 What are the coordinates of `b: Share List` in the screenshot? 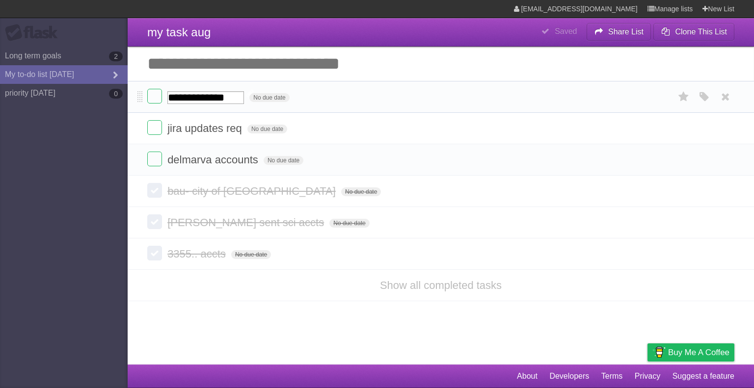 It's located at (626, 31).